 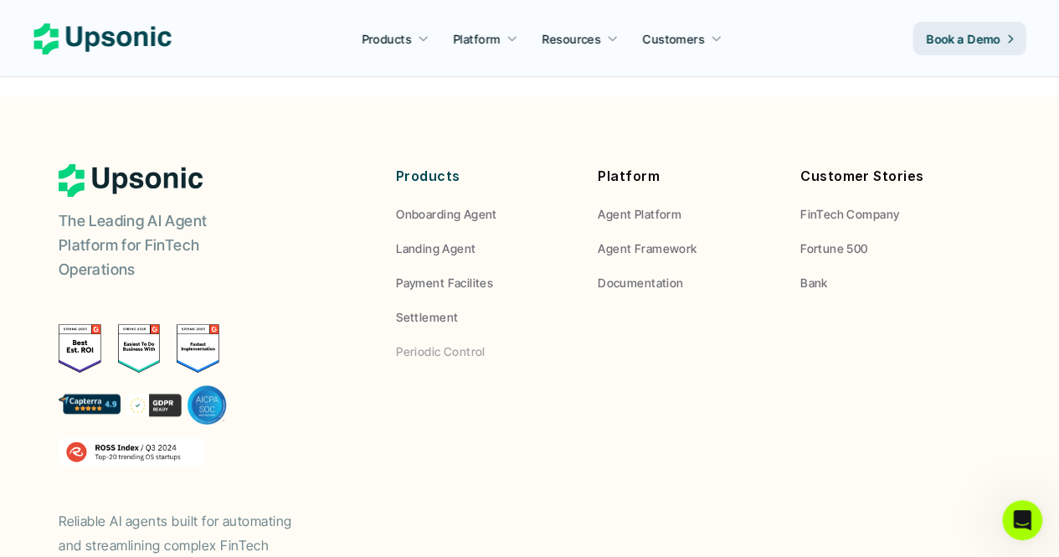 I want to click on p: Landing Agent, so click(x=435, y=248).